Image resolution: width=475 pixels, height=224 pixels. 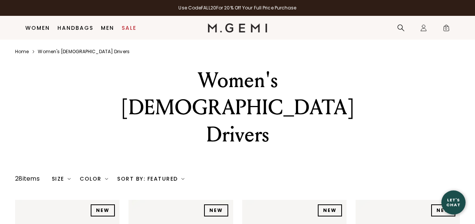 I want to click on a: Women, so click(x=37, y=28).